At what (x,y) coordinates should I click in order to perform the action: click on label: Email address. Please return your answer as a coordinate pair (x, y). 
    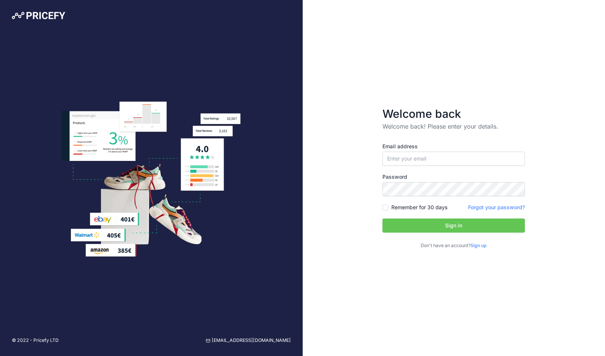
    Looking at the image, I should click on (454, 146).